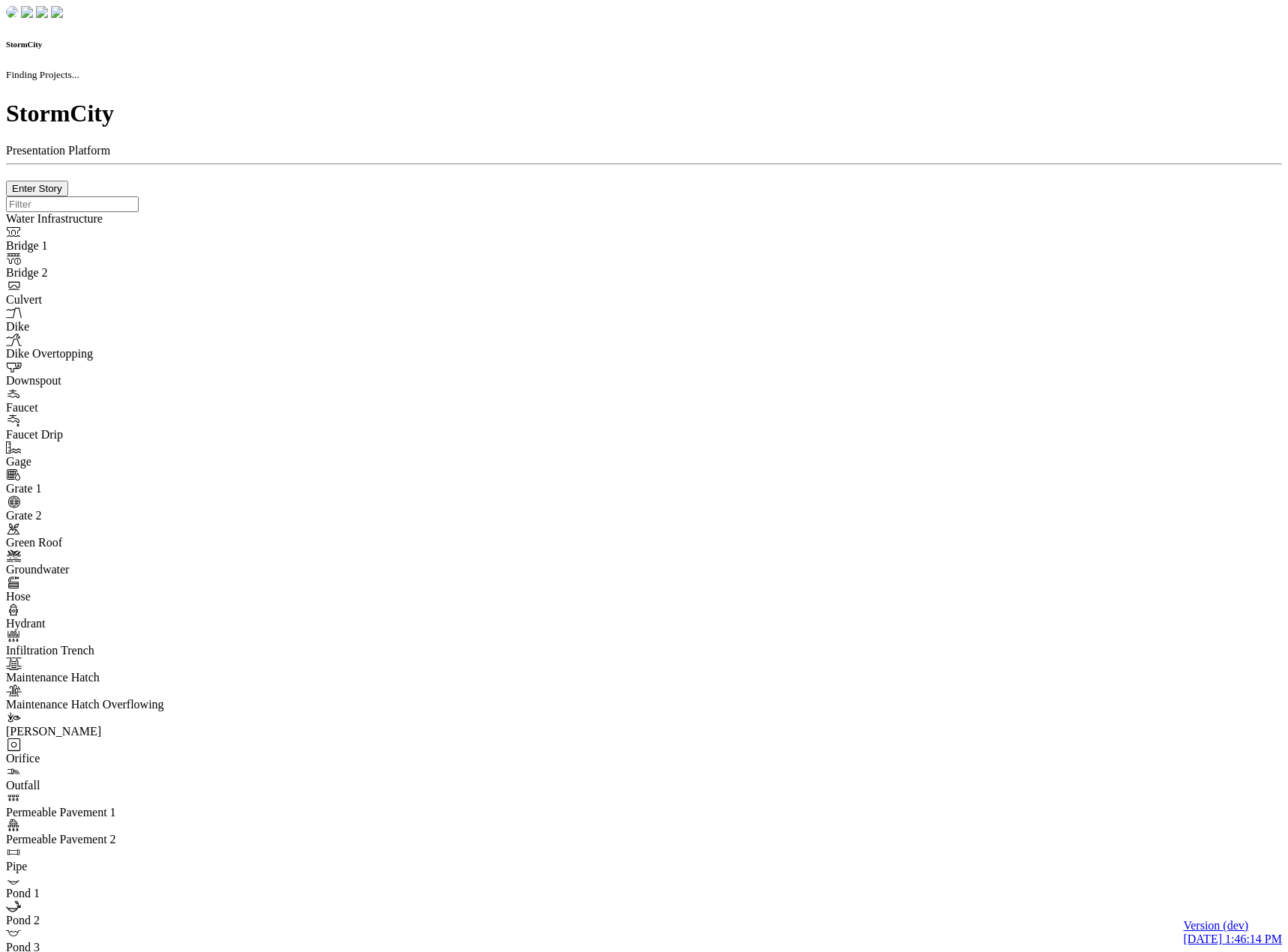 Image resolution: width=1288 pixels, height=952 pixels. Describe the element at coordinates (108, 435) in the screenshot. I see `div: Faucet Drip` at that location.